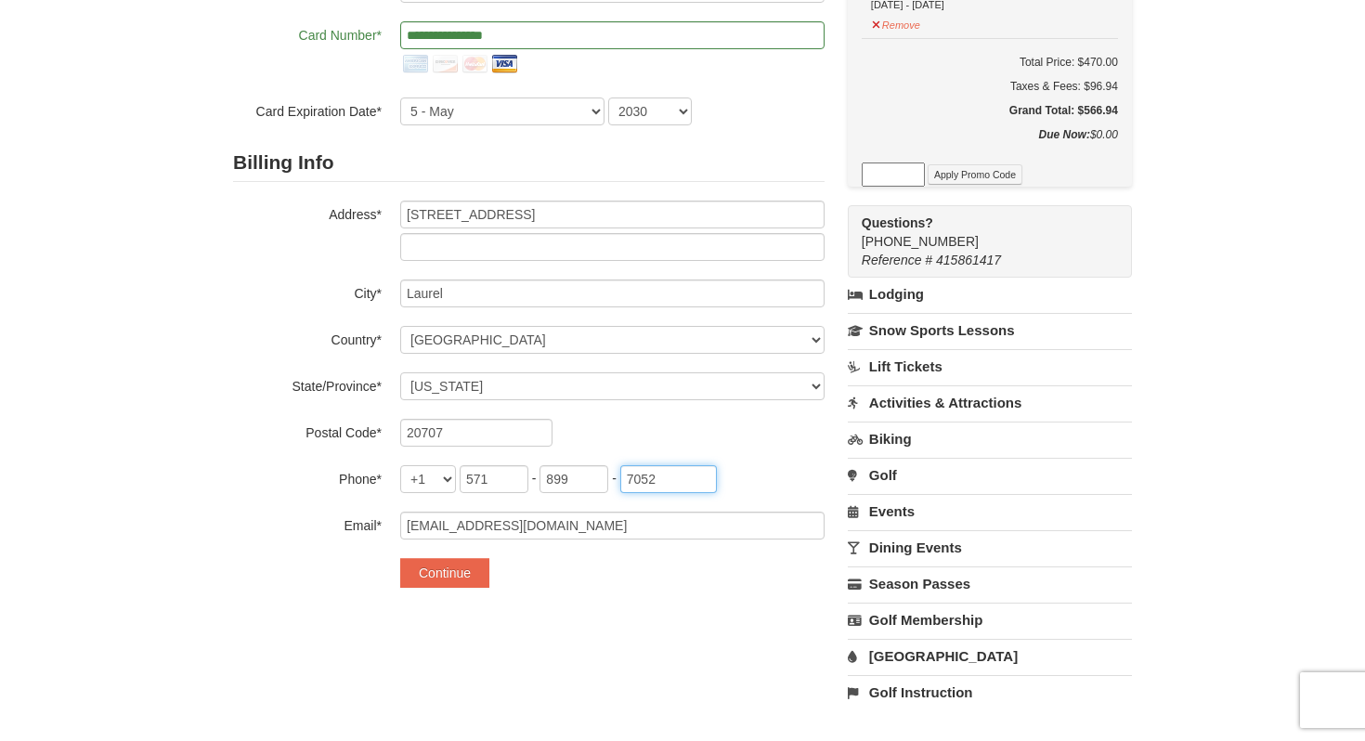  I want to click on a: Lodging, so click(990, 294).